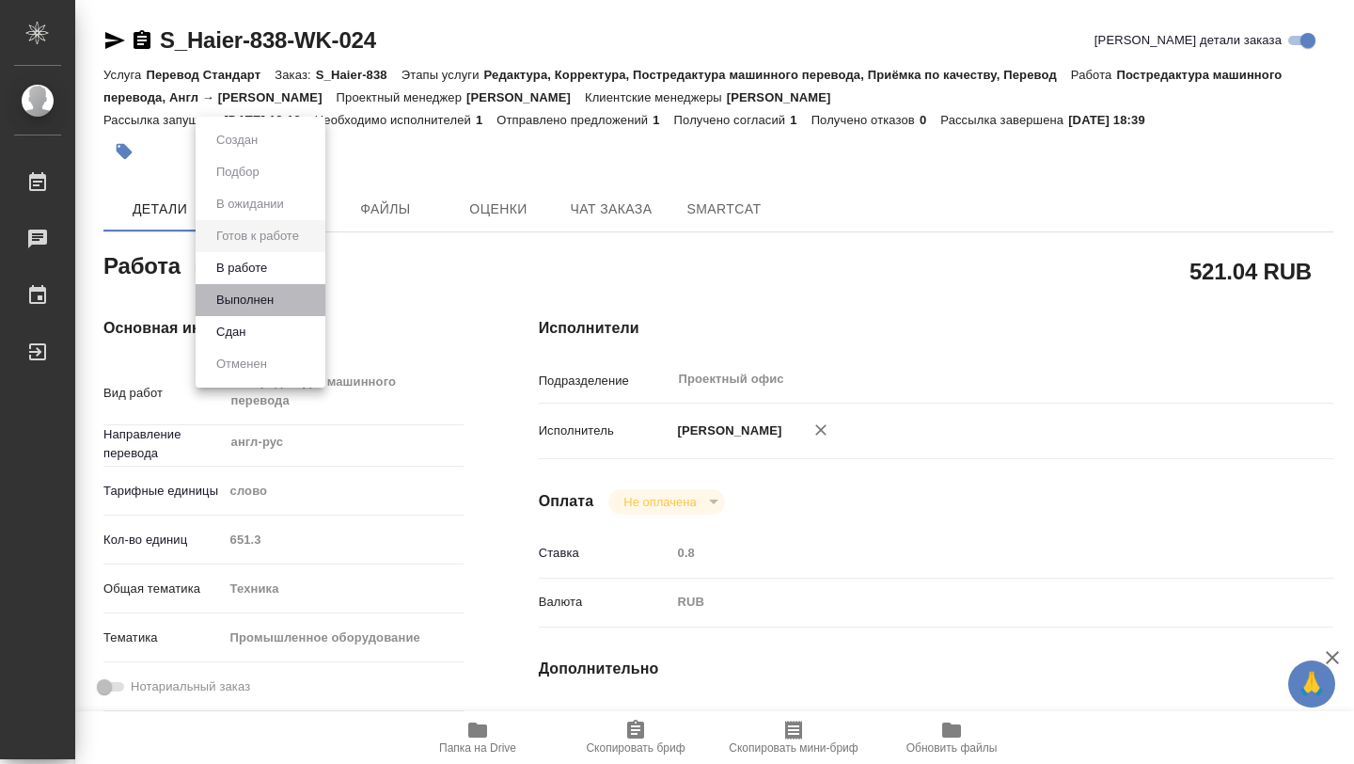  I want to click on button: Сдан, so click(230, 332).